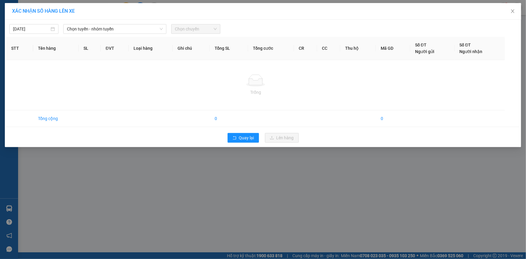 This screenshot has height=259, width=526. I want to click on button: uploadLên hàng, so click(282, 138).